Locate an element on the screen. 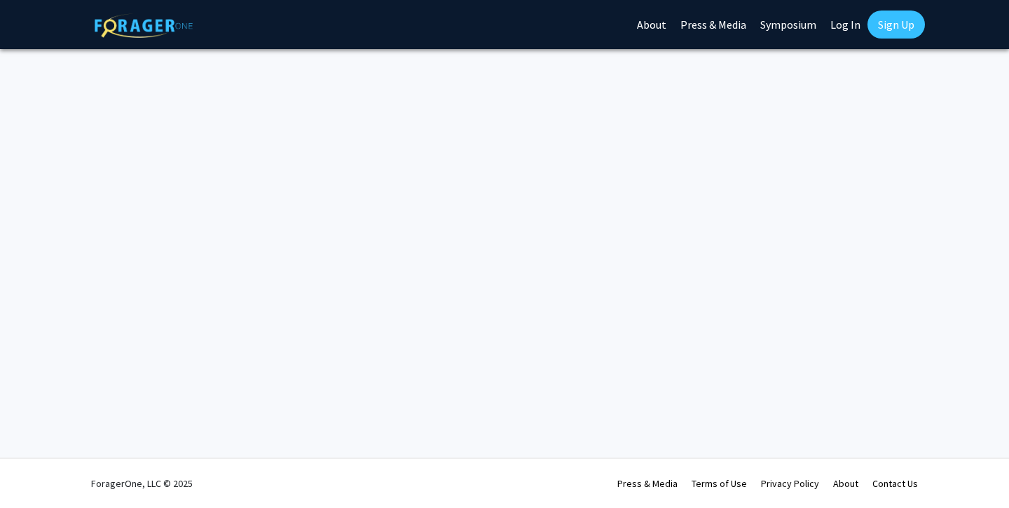 The height and width of the screenshot is (508, 1009). img: ForagerOne Logo is located at coordinates (144, 25).